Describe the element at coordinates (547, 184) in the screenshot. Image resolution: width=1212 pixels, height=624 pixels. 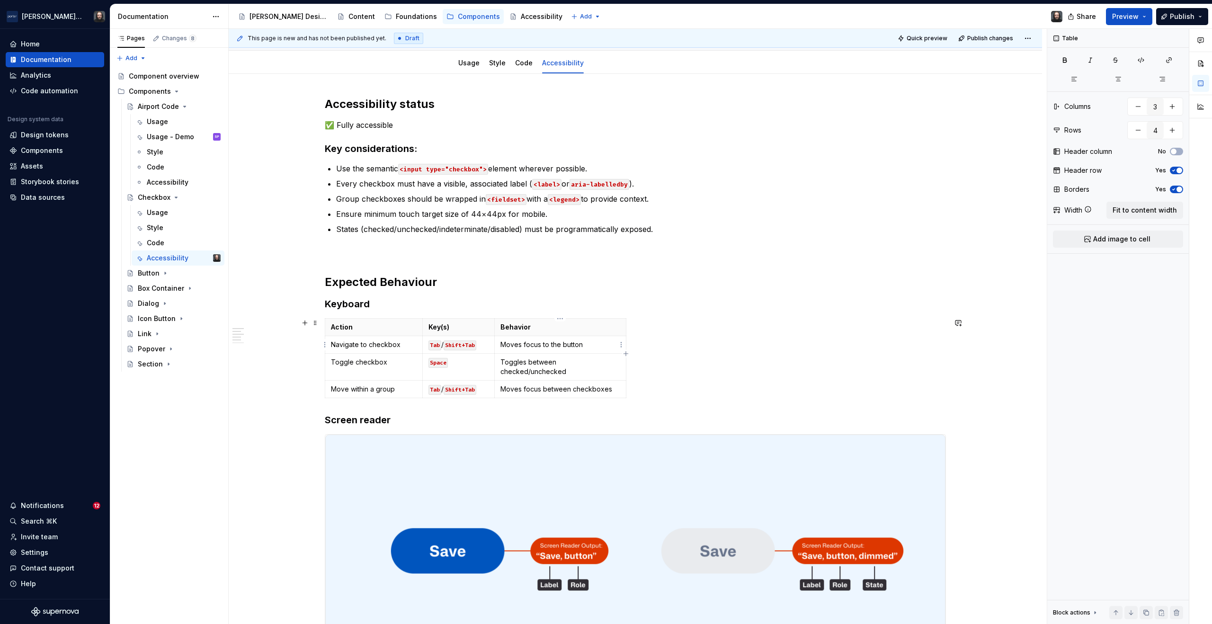
I see `code: <label>` at that location.